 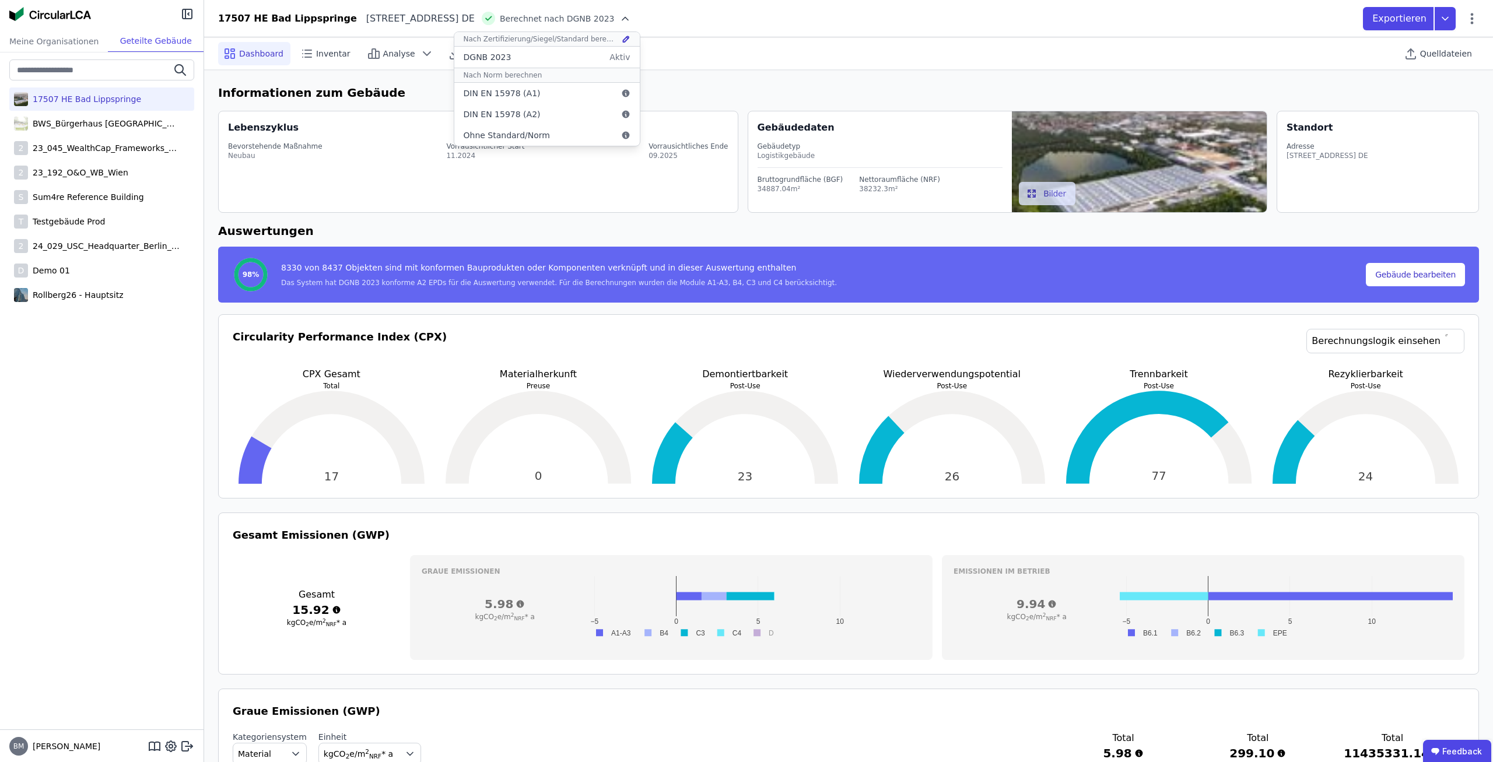 I want to click on span: Ohne Standard/Norm, so click(x=507, y=135).